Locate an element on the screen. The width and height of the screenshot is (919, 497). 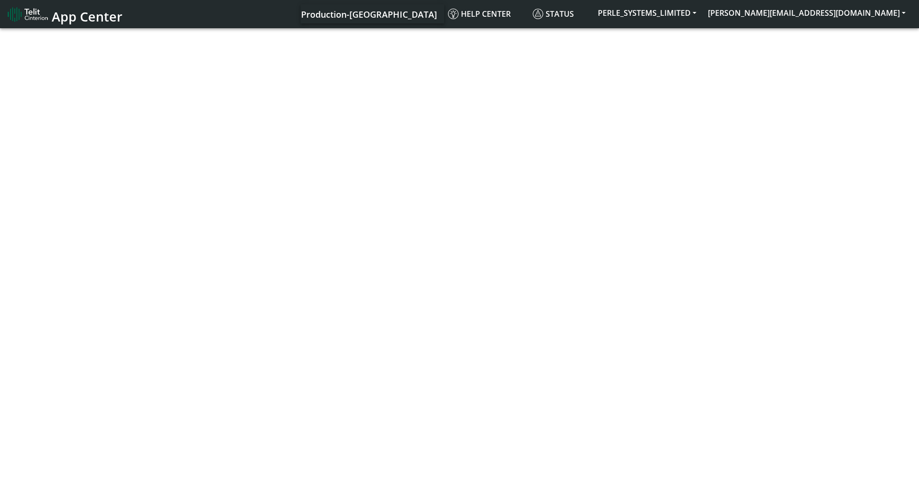
a: Your current platform instance is located at coordinates (368, 14).